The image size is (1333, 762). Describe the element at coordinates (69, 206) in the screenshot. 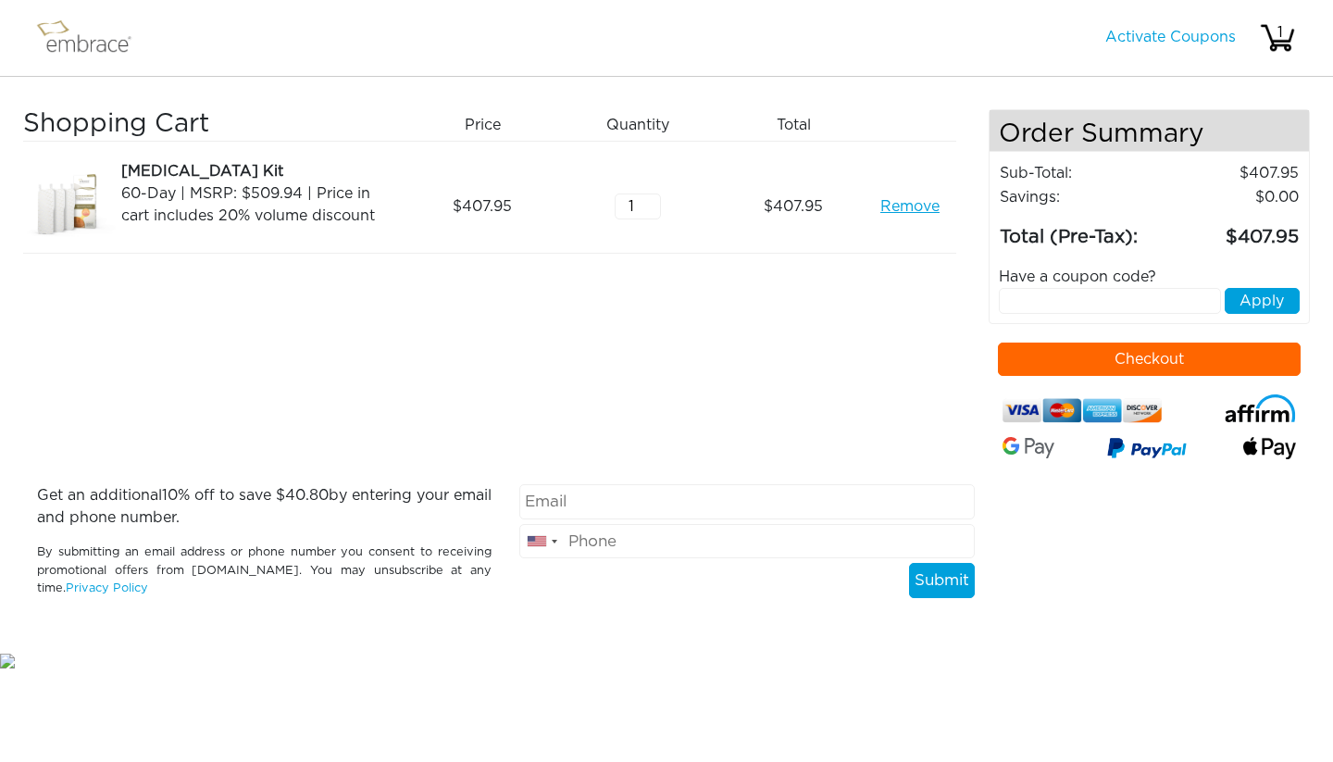

I see `img: a09f5d18-8da6-11e7-9c79-02e45ca4b85b.jpeg` at that location.